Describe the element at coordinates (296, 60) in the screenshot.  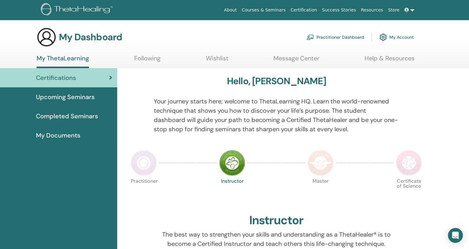
I see `a: Message Center` at that location.